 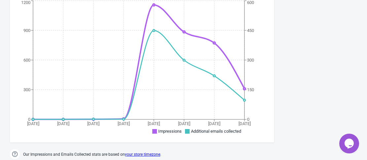 What do you see at coordinates (216, 131) in the screenshot?
I see `span: Additional emails collected` at bounding box center [216, 131].